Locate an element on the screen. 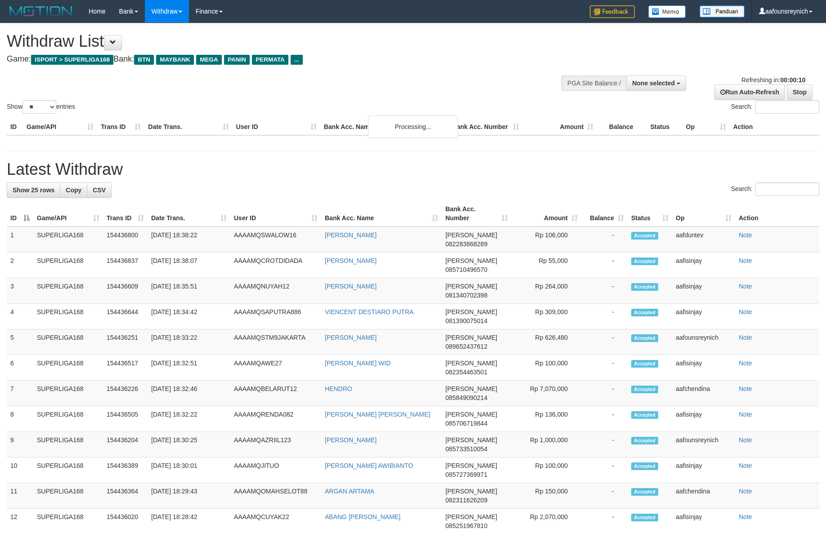 This screenshot has height=533, width=826. td: AAAAMQRENDA082 is located at coordinates (276, 419).